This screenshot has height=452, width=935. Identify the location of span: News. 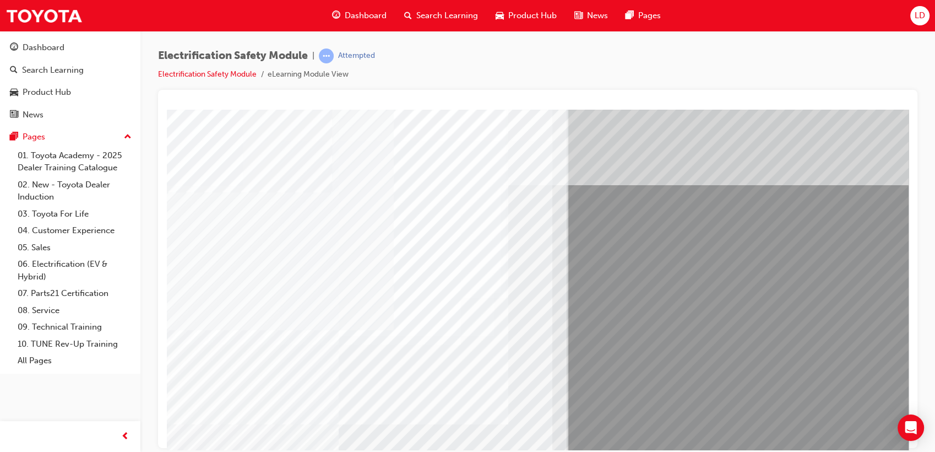
(598, 15).